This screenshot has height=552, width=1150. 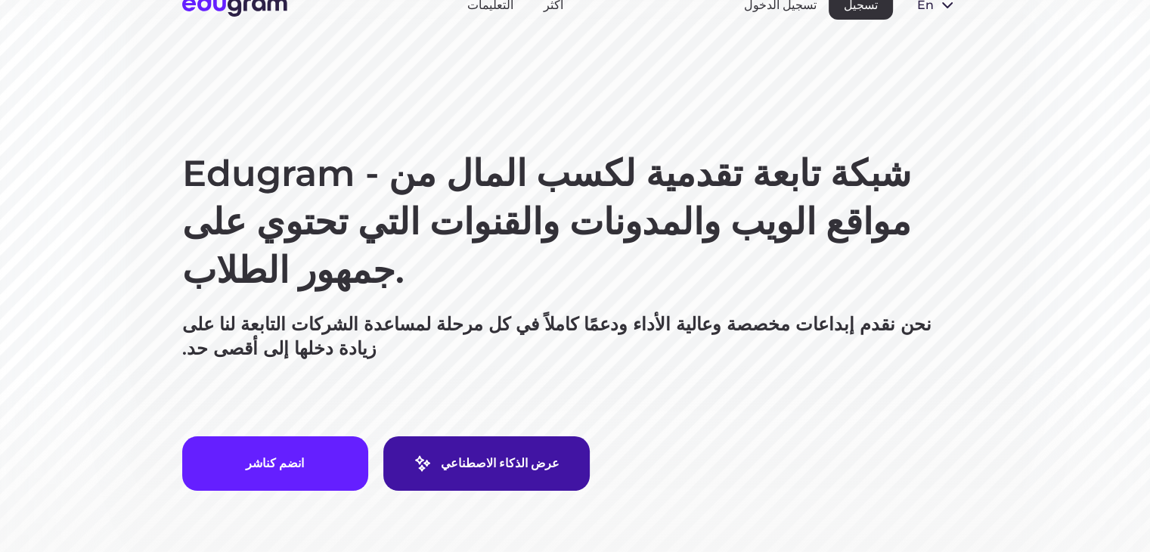 I want to click on font: انضم كناشر, so click(x=274, y=463).